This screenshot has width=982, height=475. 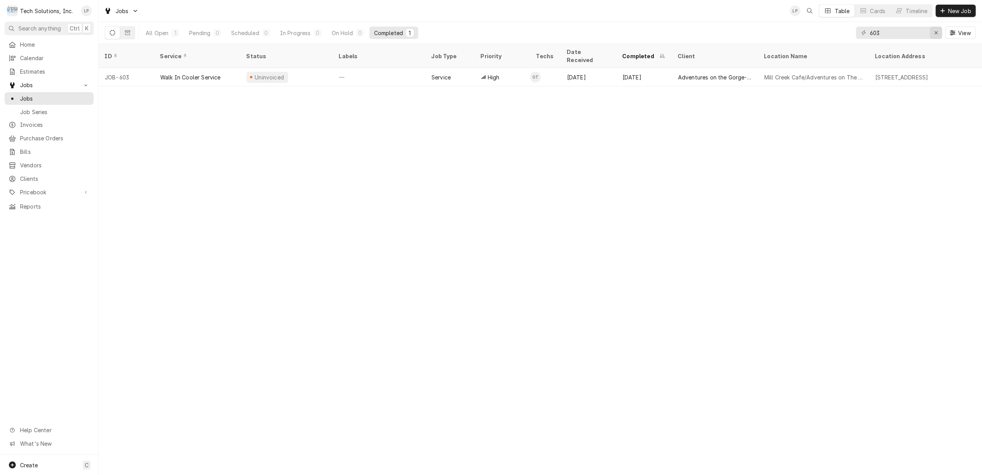 What do you see at coordinates (960, 33) in the screenshot?
I see `button: View` at bounding box center [960, 33].